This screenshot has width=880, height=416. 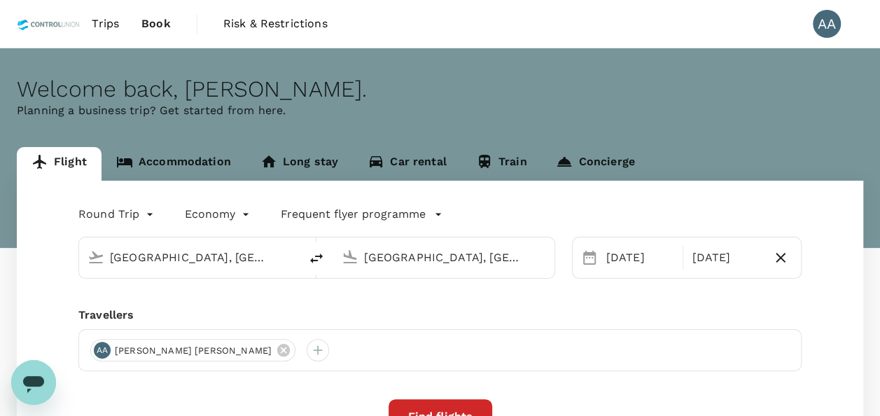 I want to click on button: Frequent flyer programme, so click(x=361, y=214).